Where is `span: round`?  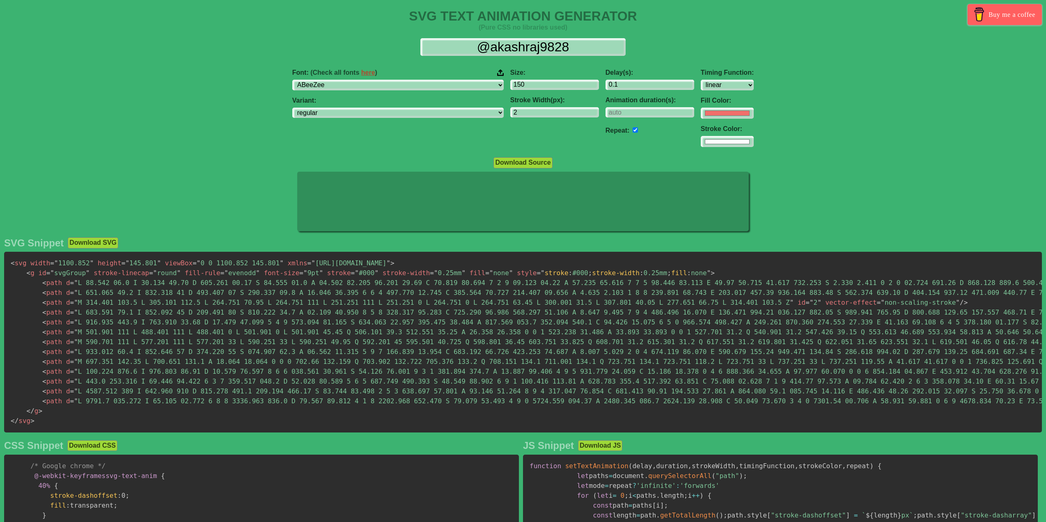 span: round is located at coordinates (165, 272).